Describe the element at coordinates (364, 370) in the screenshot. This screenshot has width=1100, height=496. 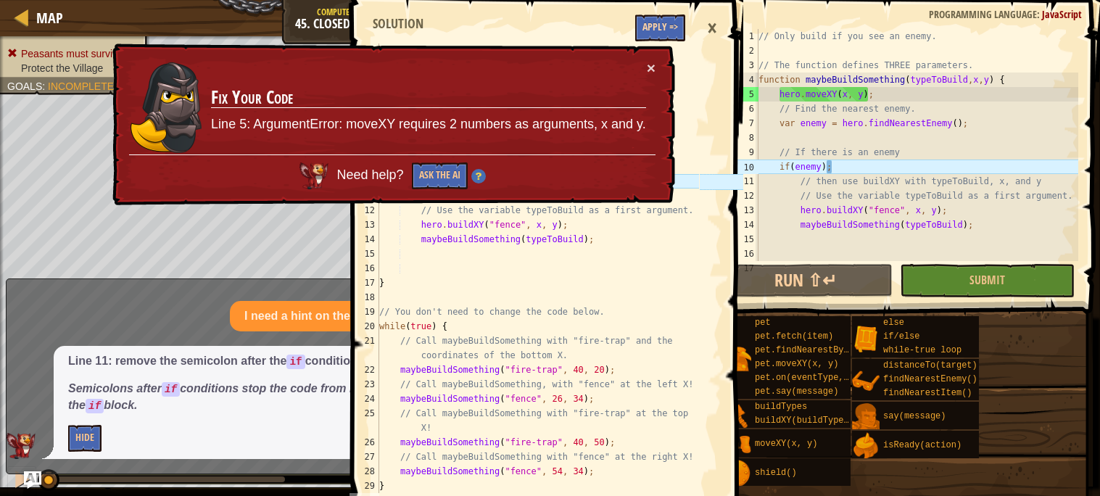
I see `div: 22` at that location.